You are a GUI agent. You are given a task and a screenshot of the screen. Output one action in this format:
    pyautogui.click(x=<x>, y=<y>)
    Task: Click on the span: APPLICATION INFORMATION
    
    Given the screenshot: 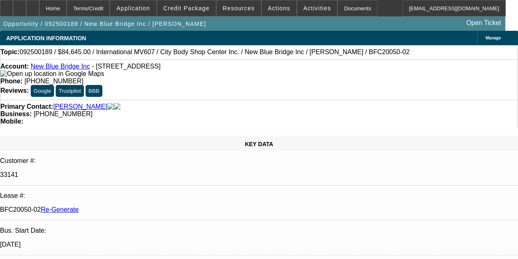 What is the action you would take?
    pyautogui.click(x=46, y=38)
    